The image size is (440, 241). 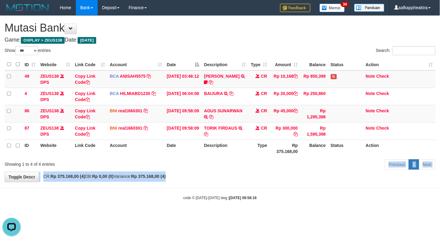 I want to click on th: Account, so click(x=136, y=148).